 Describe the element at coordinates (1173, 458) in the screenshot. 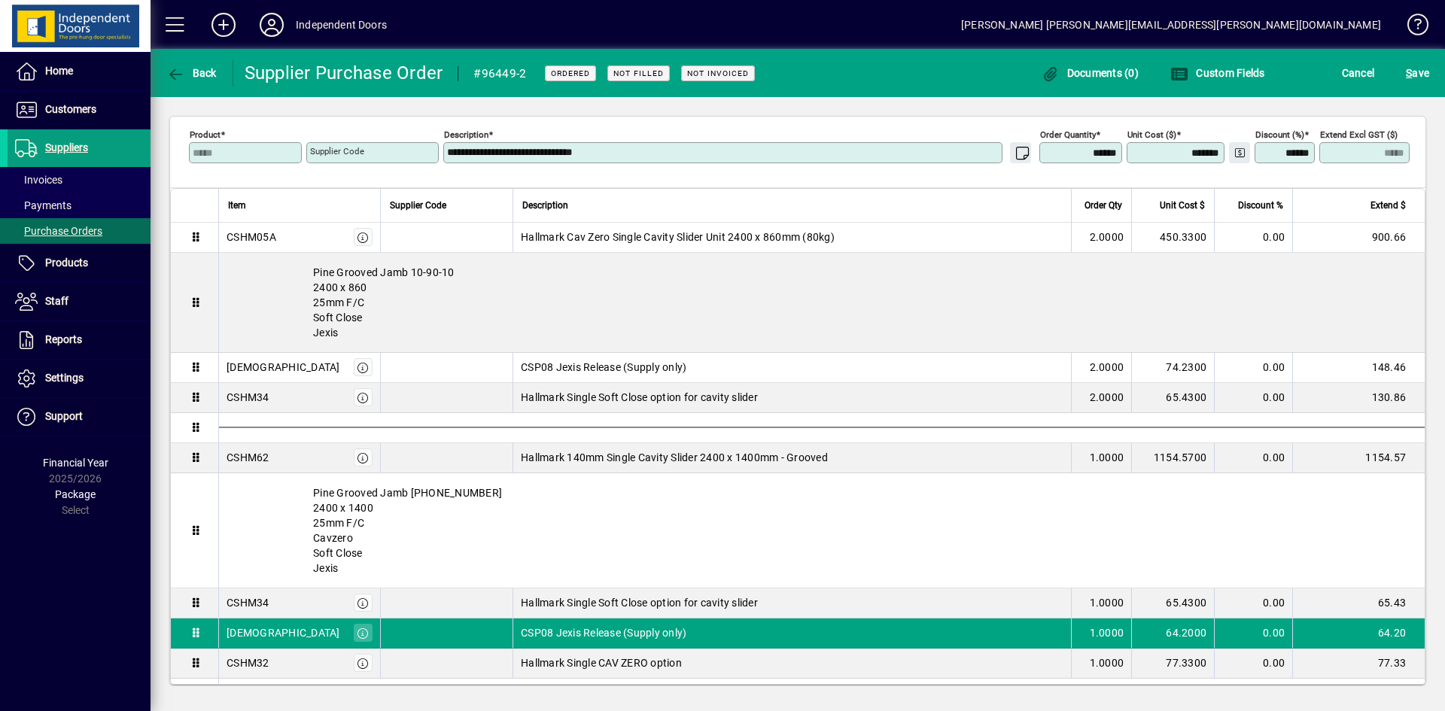

I see `td: 1154.5700` at that location.